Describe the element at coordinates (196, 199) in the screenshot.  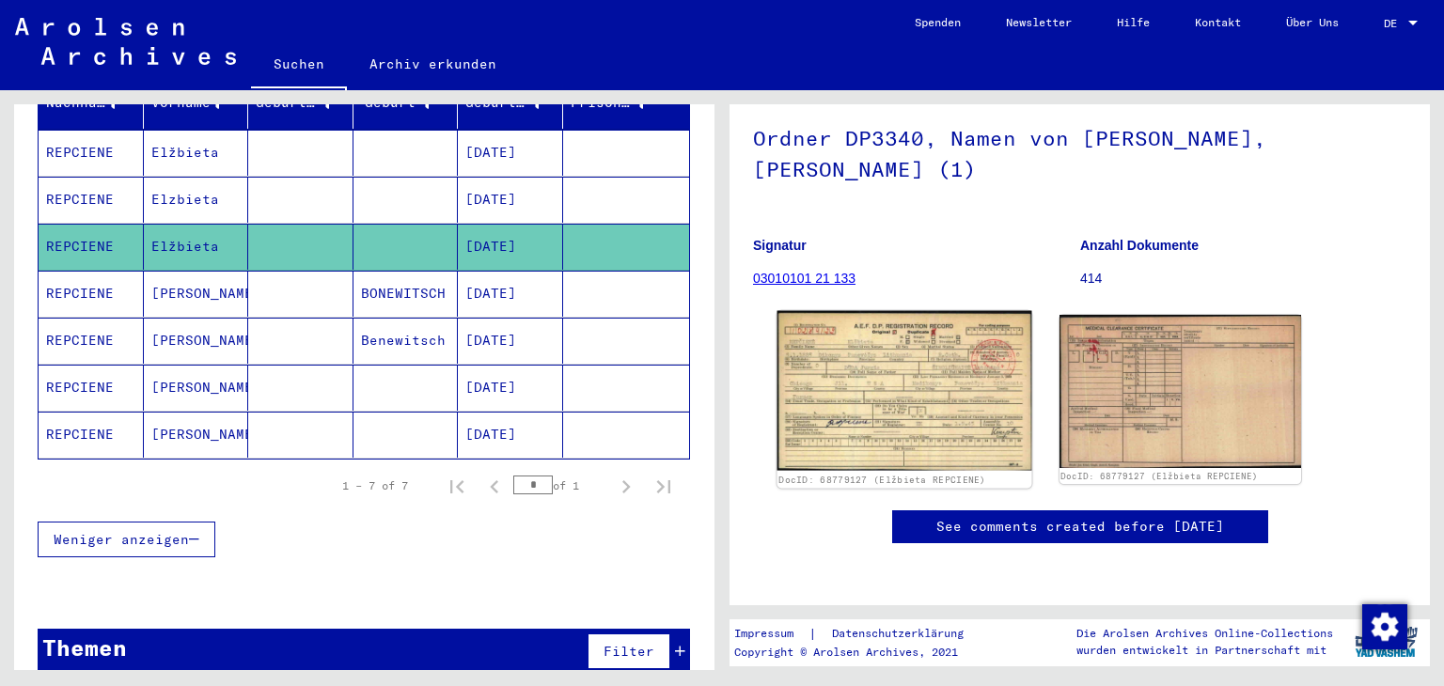
I see `mat-cell: Elzbieta` at that location.